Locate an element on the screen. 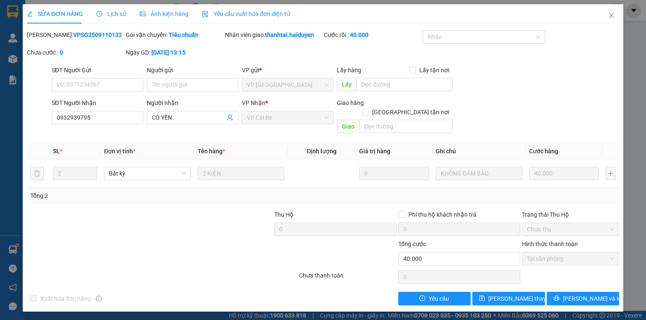 The height and width of the screenshot is (320, 646). button: exclamation-circleYêu cầu is located at coordinates (434, 299).